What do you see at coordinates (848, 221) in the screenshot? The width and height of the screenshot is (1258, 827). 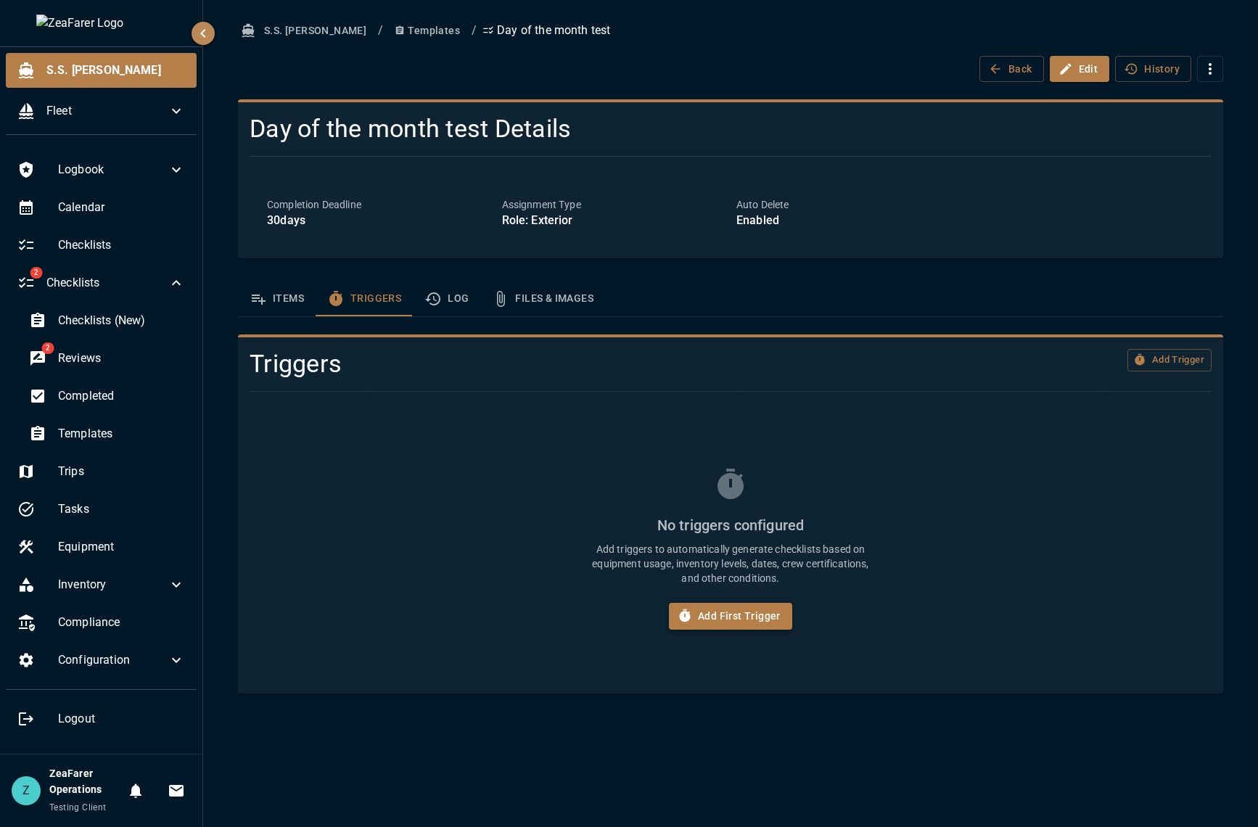 I see `p: Enabled` at bounding box center [848, 221].